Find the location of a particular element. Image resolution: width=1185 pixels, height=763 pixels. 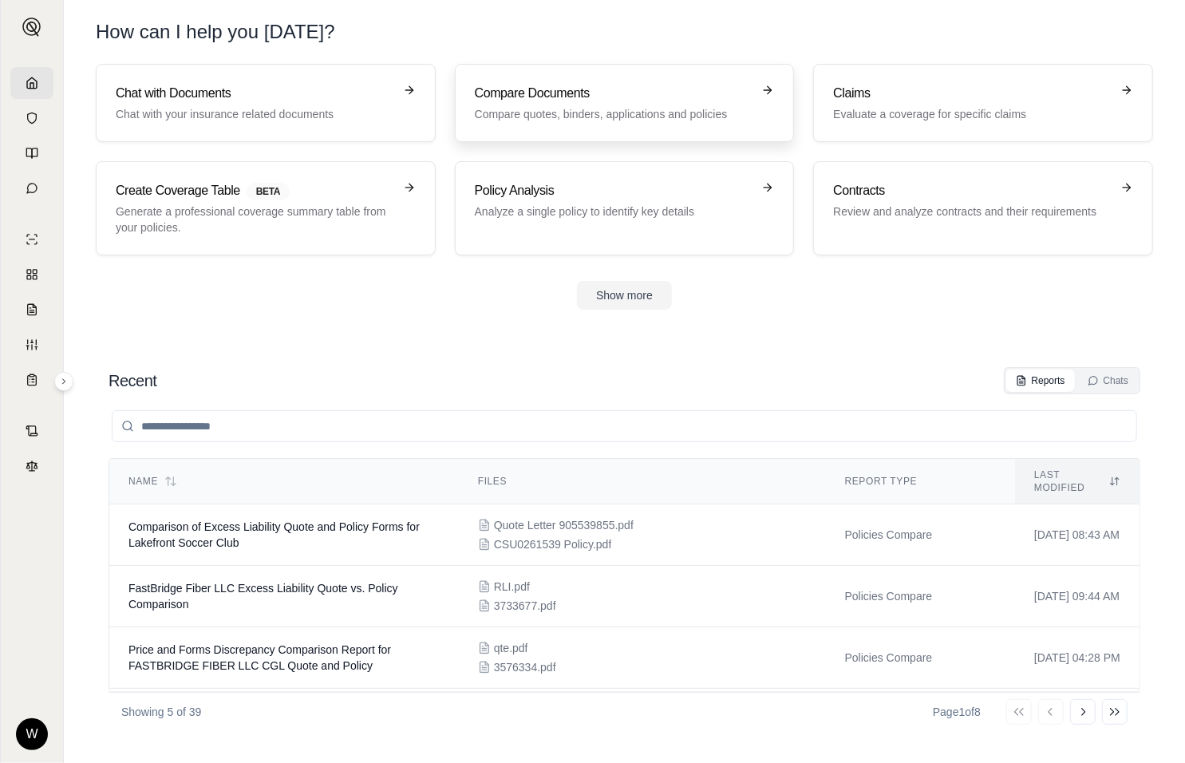

a: ClaimsEvaluate a coverage for specific claims is located at coordinates (983, 103).